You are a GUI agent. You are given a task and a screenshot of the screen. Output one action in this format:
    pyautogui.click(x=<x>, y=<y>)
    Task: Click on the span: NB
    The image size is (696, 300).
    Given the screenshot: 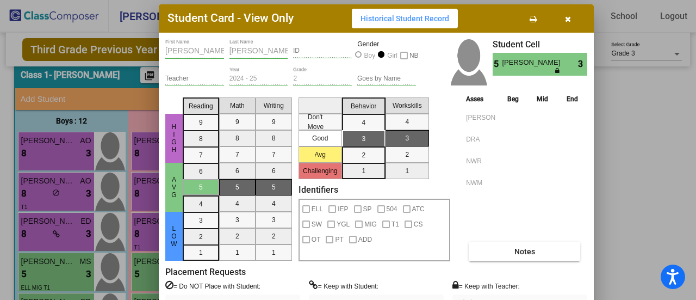 What is the action you would take?
    pyautogui.click(x=414, y=55)
    